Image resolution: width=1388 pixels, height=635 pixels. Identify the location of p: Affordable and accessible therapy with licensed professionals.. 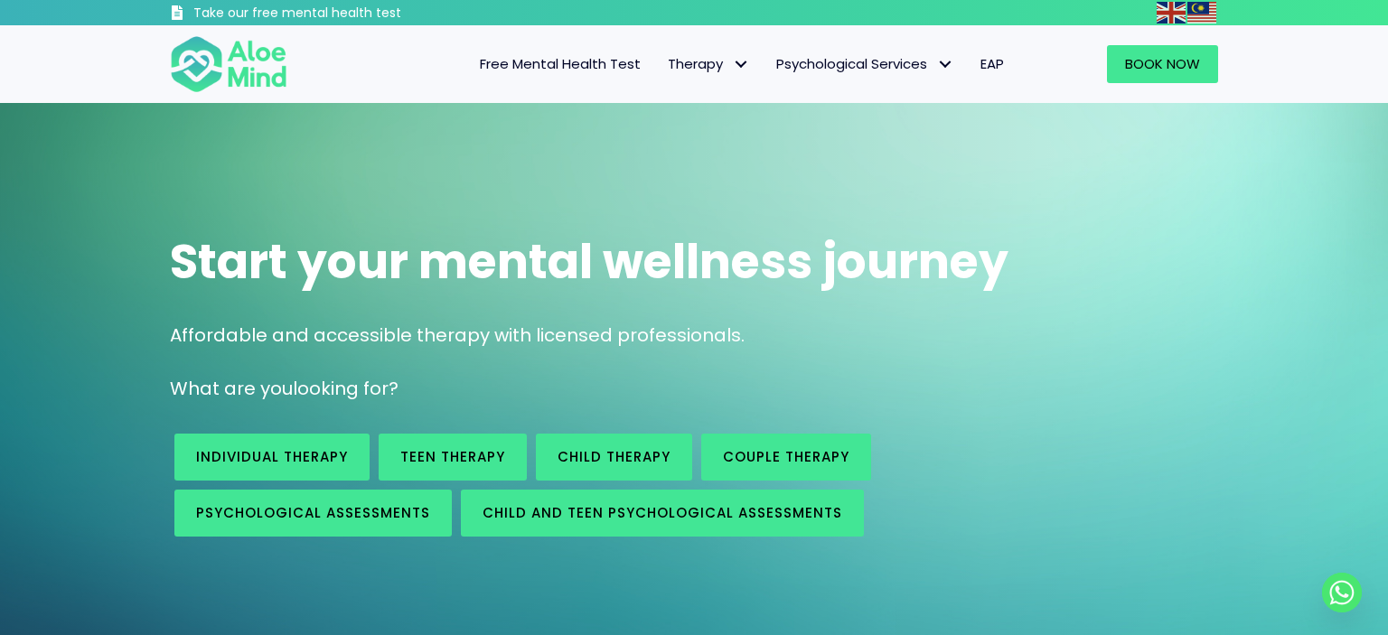
(694, 335).